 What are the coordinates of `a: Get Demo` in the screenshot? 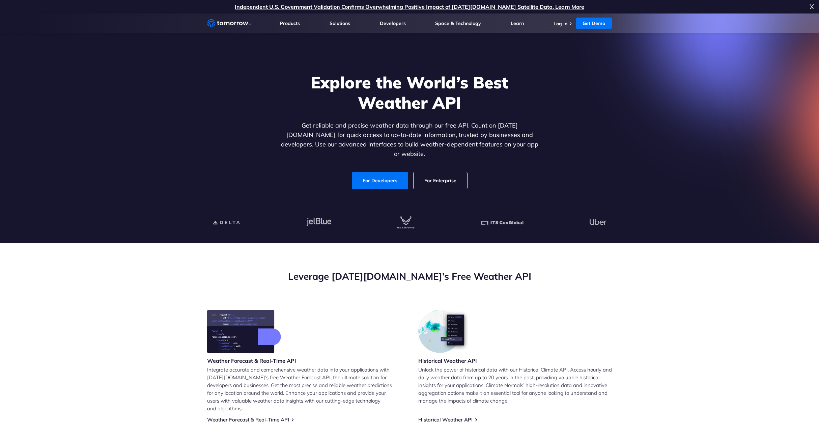 It's located at (594, 23).